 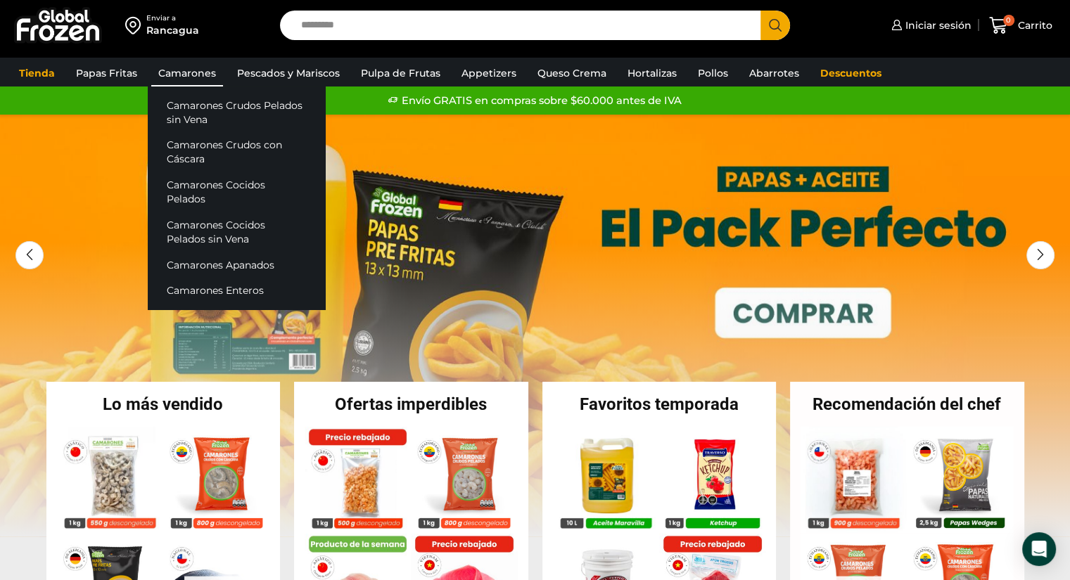 What do you see at coordinates (106, 73) in the screenshot?
I see `a: Papas Fritas` at bounding box center [106, 73].